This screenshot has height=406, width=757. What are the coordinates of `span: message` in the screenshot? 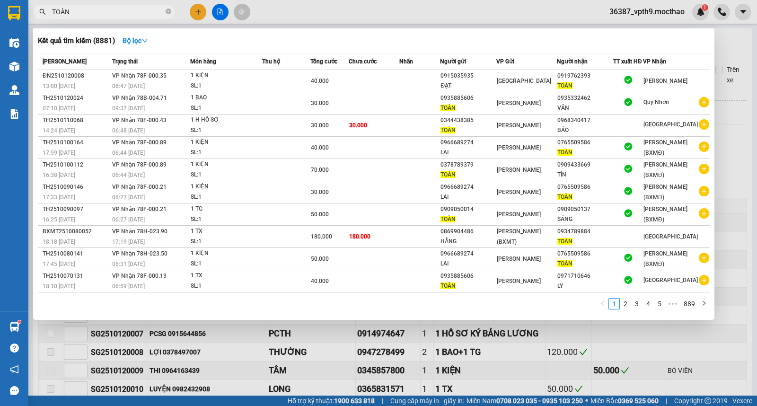 It's located at (14, 390).